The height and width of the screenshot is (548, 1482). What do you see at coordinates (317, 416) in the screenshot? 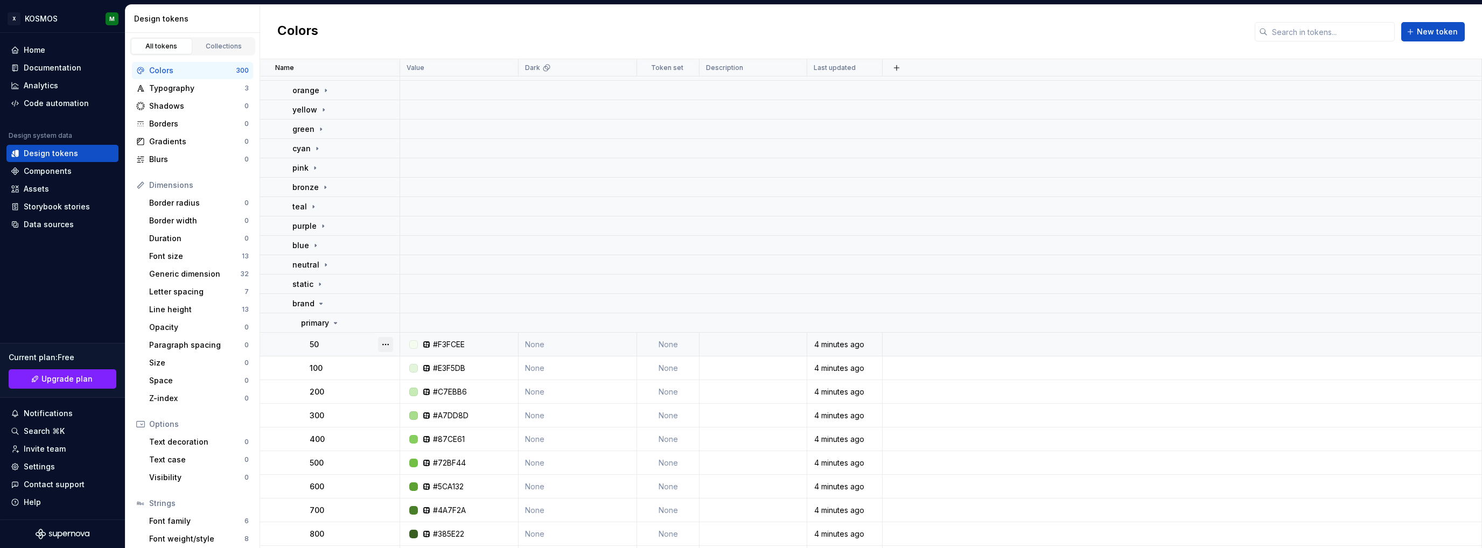
I see `p: 300` at bounding box center [317, 416].